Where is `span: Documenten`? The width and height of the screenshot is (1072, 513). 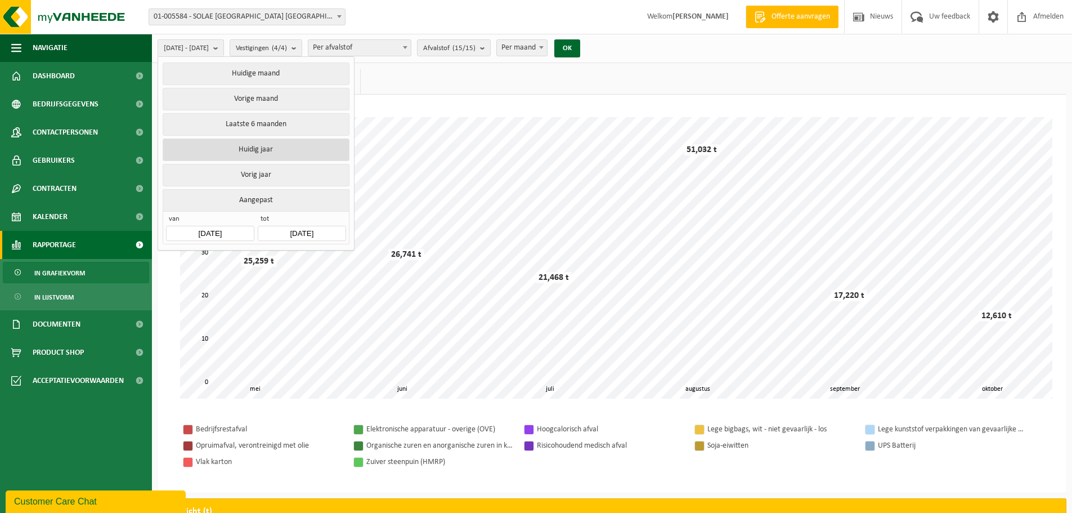 span: Documenten is located at coordinates (56, 324).